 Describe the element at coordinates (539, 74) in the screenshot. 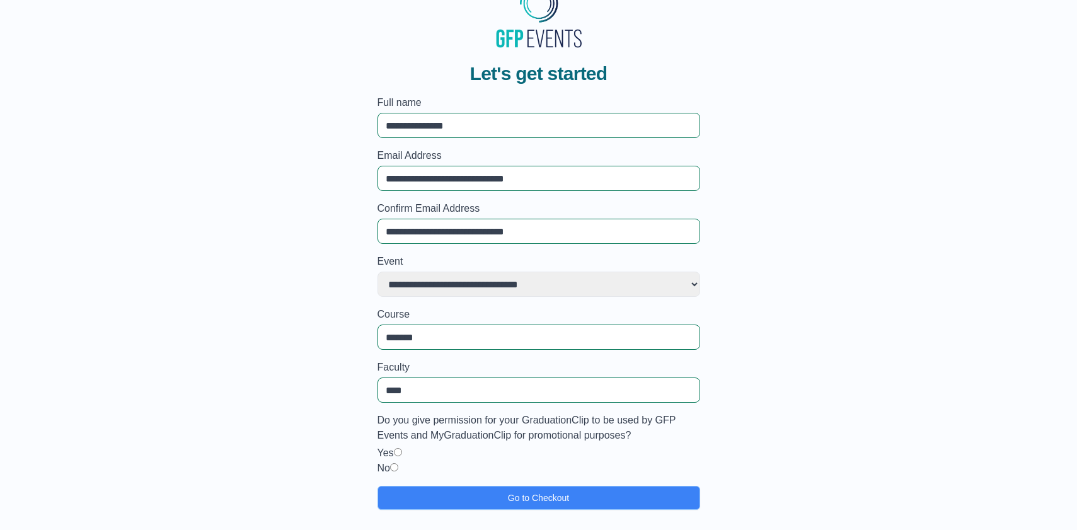

I see `span: Let's get started` at that location.